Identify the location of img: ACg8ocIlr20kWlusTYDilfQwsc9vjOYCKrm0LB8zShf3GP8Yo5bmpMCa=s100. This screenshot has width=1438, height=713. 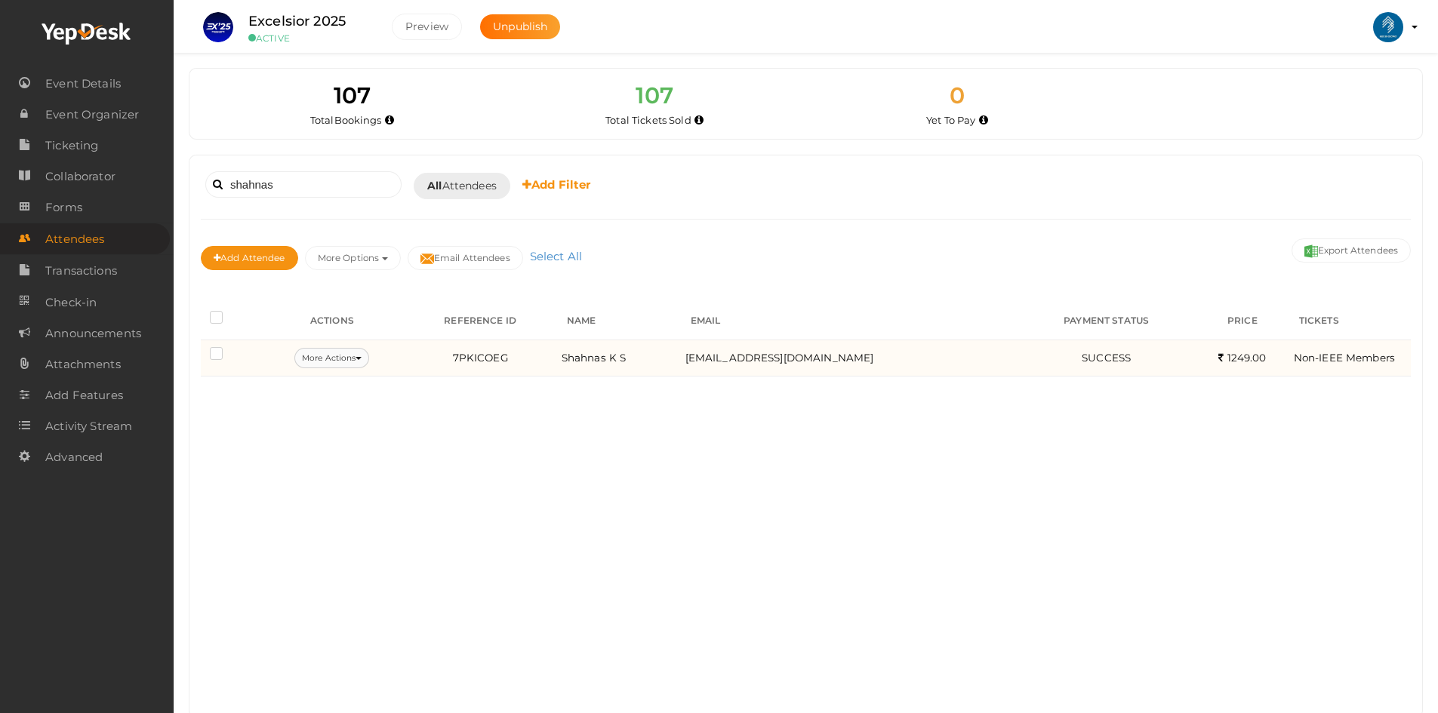
(1388, 27).